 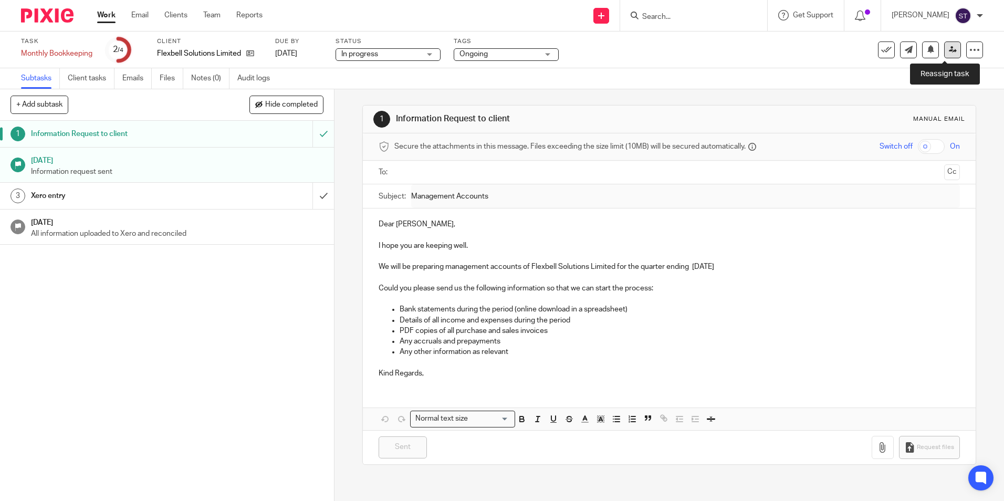 I want to click on button: Hide completed, so click(x=286, y=104).